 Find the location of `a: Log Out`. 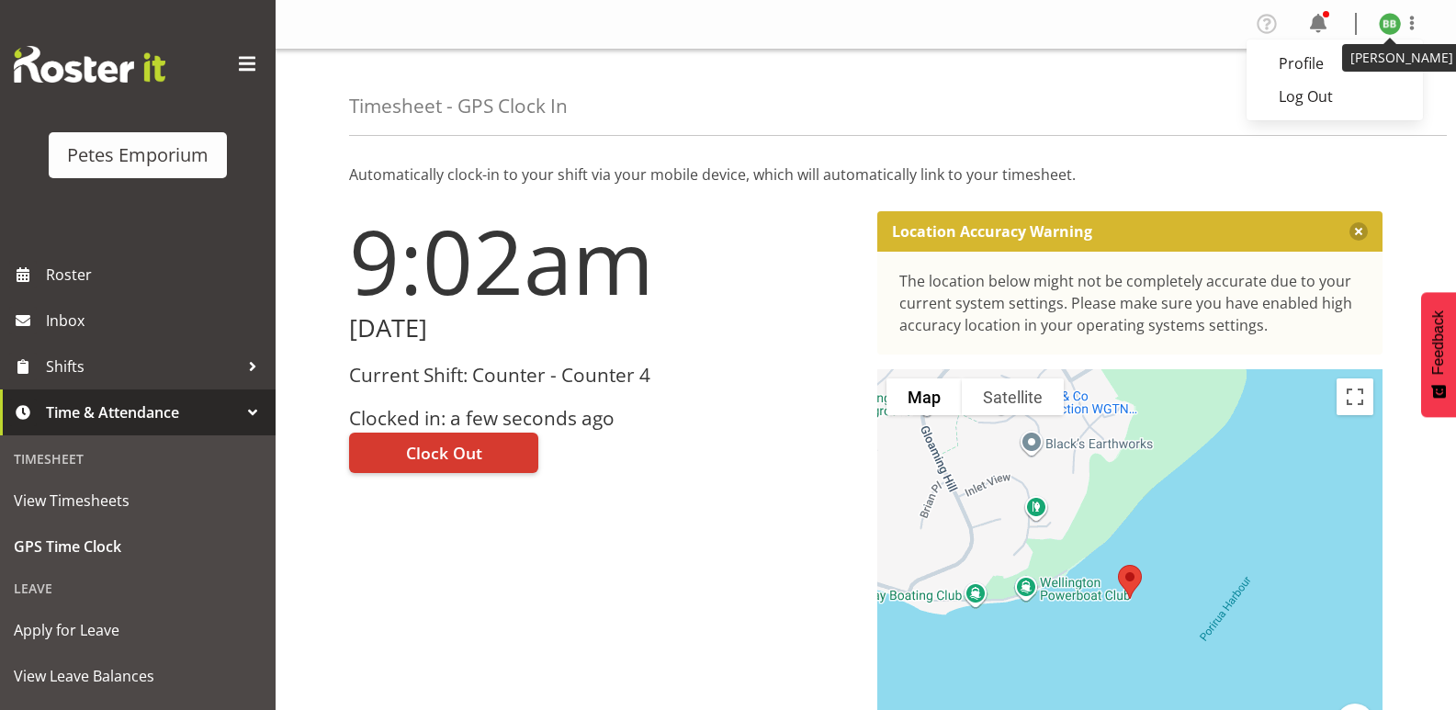

a: Log Out is located at coordinates (1334, 96).